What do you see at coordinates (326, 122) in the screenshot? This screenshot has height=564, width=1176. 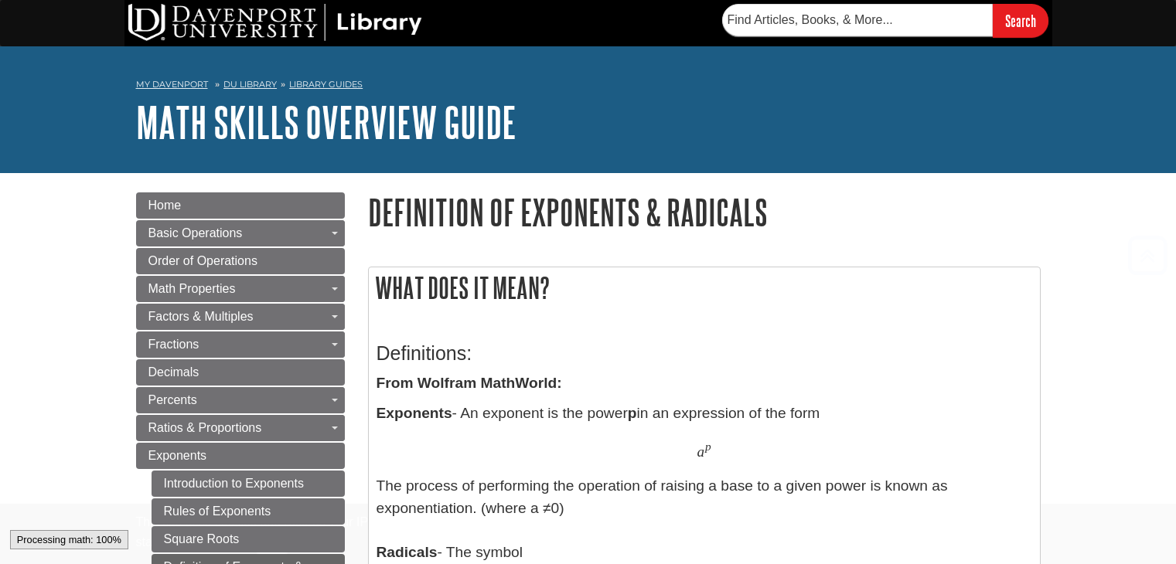 I see `a: Math Skills Overview Guide` at bounding box center [326, 122].